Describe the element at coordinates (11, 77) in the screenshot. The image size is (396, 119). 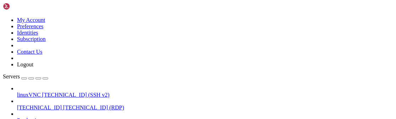
I see `span: Servers` at that location.